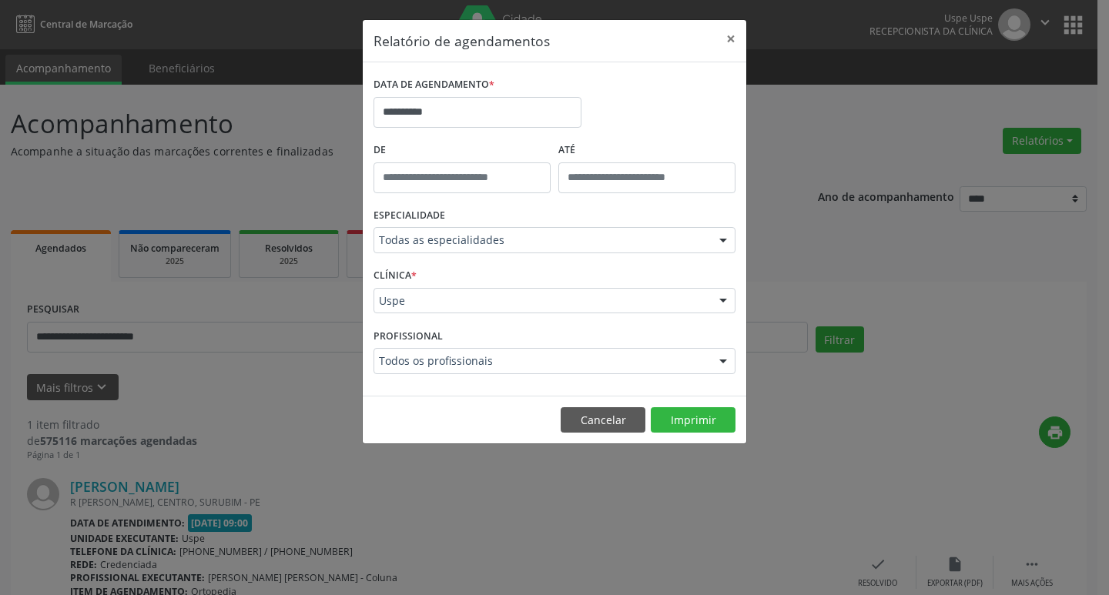  I want to click on h5: Relatório de agendamentos, so click(461, 41).